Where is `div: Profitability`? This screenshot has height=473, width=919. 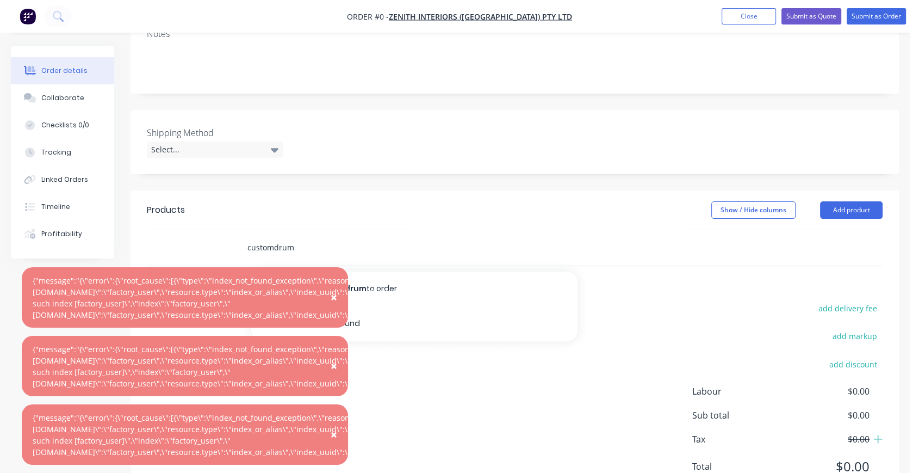
div: Profitability is located at coordinates (61, 234).